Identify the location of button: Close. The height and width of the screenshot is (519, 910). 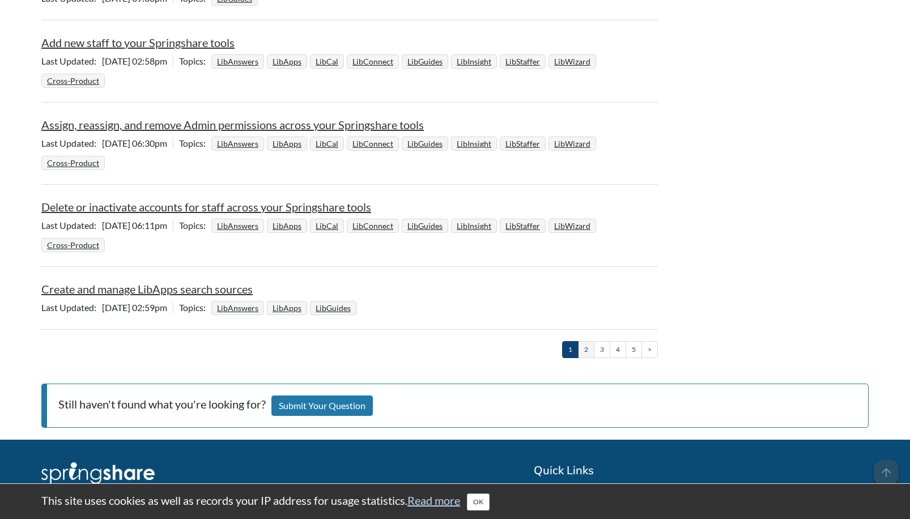
(478, 502).